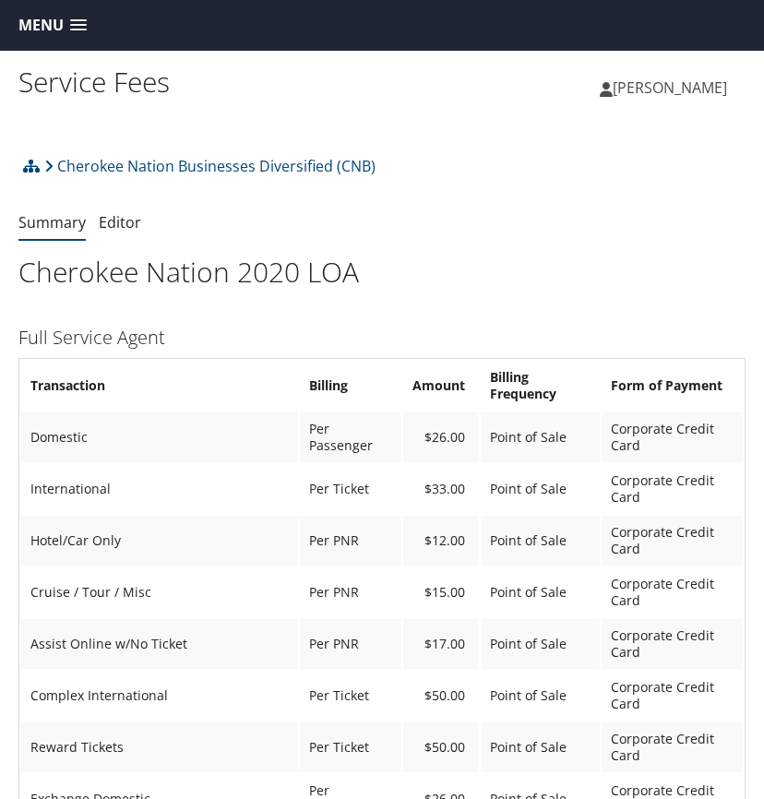 This screenshot has height=799, width=764. What do you see at coordinates (41, 25) in the screenshot?
I see `span: Menu` at bounding box center [41, 25].